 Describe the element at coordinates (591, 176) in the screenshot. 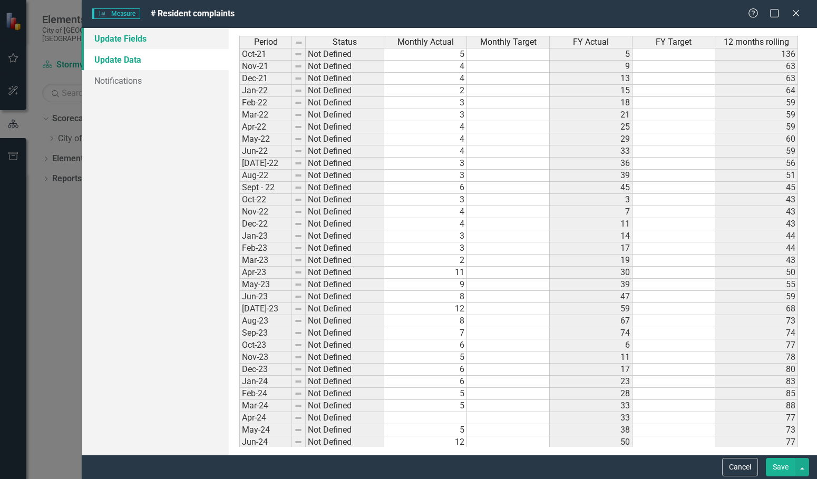

I see `td: 39` at that location.